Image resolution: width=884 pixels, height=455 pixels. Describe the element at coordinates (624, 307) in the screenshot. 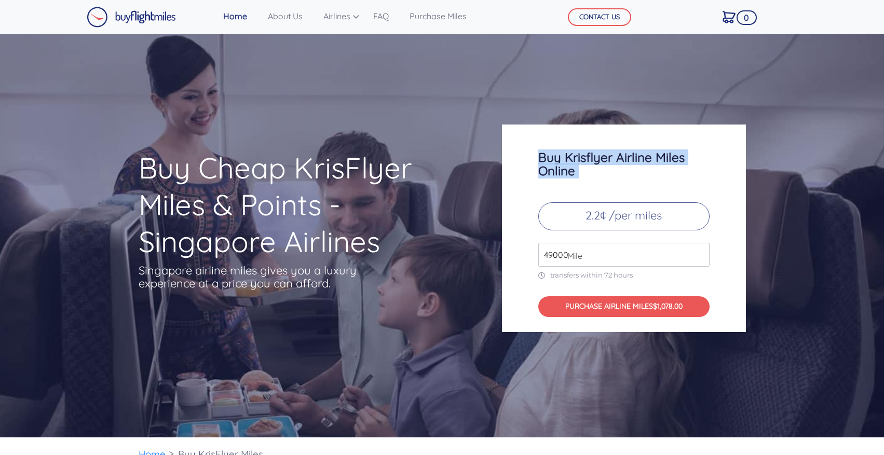

I see `button: PURCHASE AIRLINE MILES$1,078.00` at that location.